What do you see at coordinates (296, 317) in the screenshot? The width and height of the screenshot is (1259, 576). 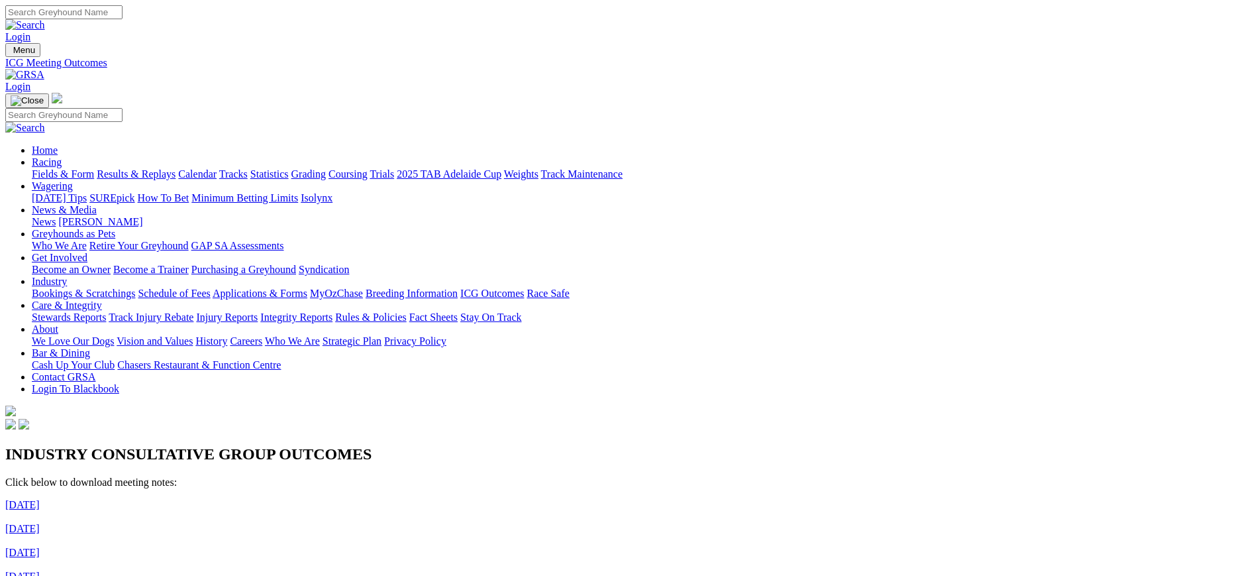 I see `a: Integrity Reports` at bounding box center [296, 317].